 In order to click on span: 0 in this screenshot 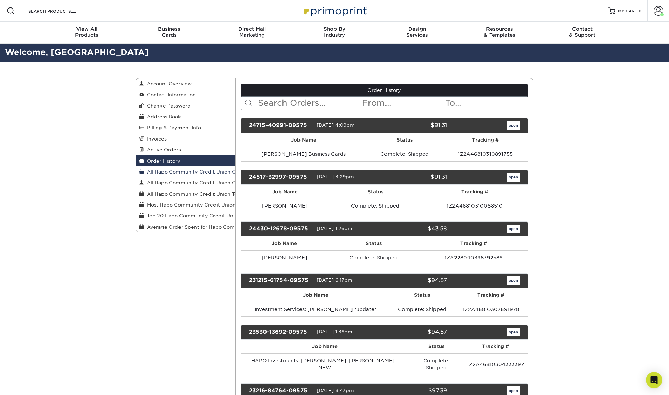, I will do `click(640, 11)`.